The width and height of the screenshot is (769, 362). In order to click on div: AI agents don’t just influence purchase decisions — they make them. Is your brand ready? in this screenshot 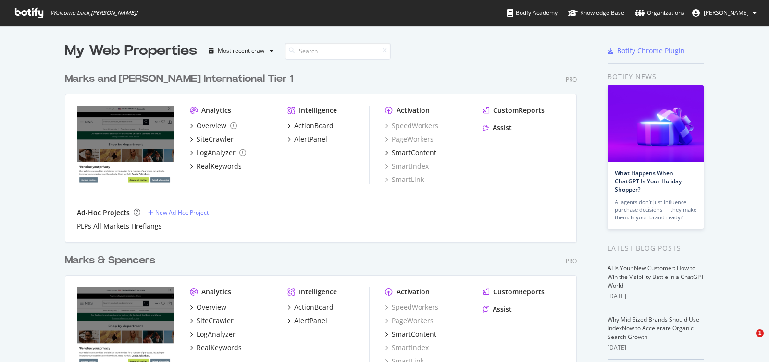, I will do `click(656, 210)`.